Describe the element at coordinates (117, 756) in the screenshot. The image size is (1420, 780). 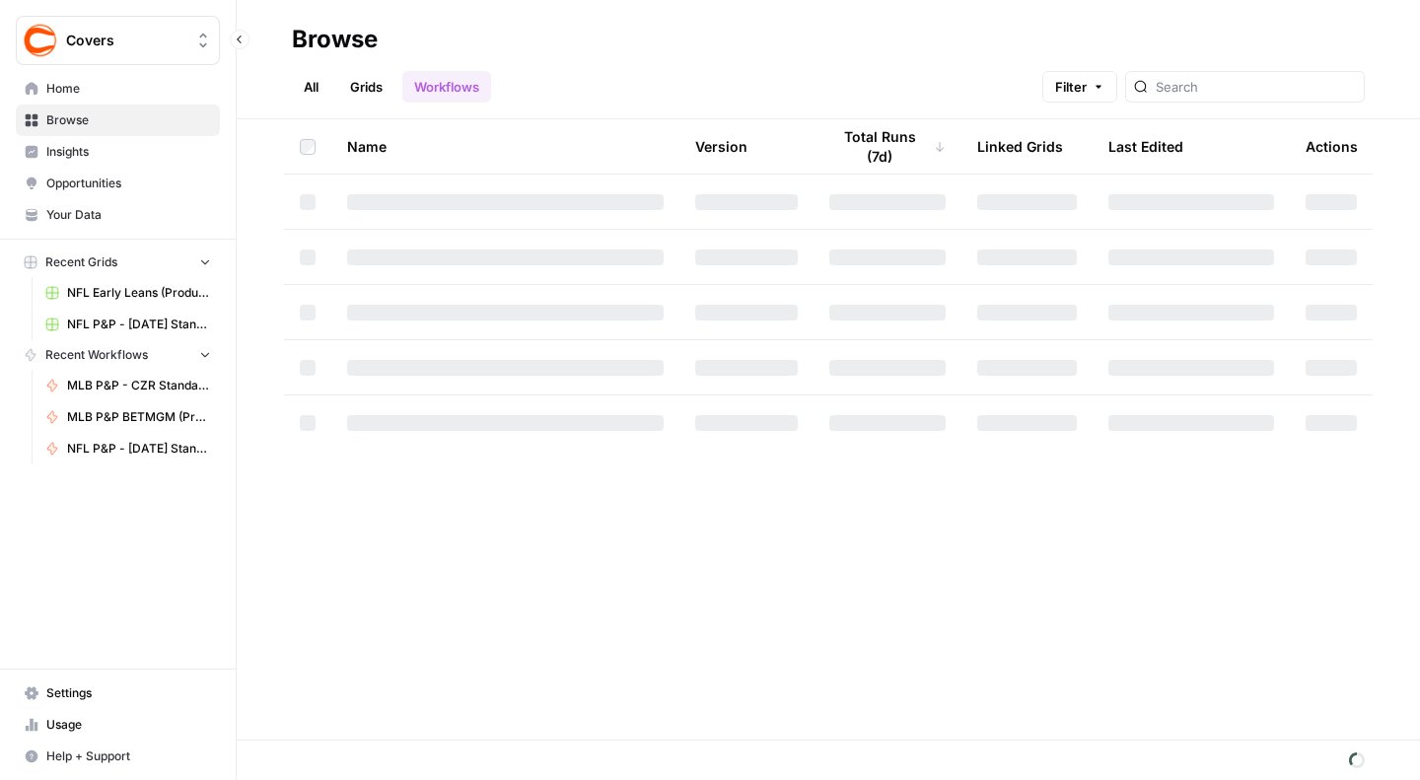
I see `button: Help + Support` at that location.